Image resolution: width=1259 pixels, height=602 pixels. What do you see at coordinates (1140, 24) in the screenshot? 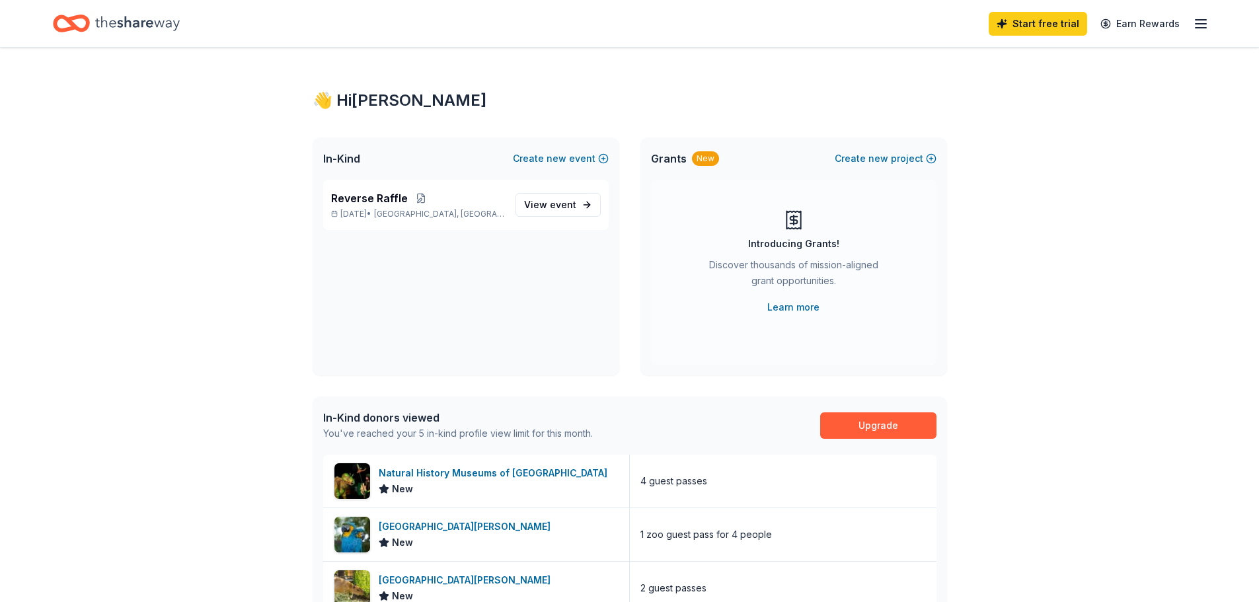
I see `a: Earn Rewards` at bounding box center [1140, 24].